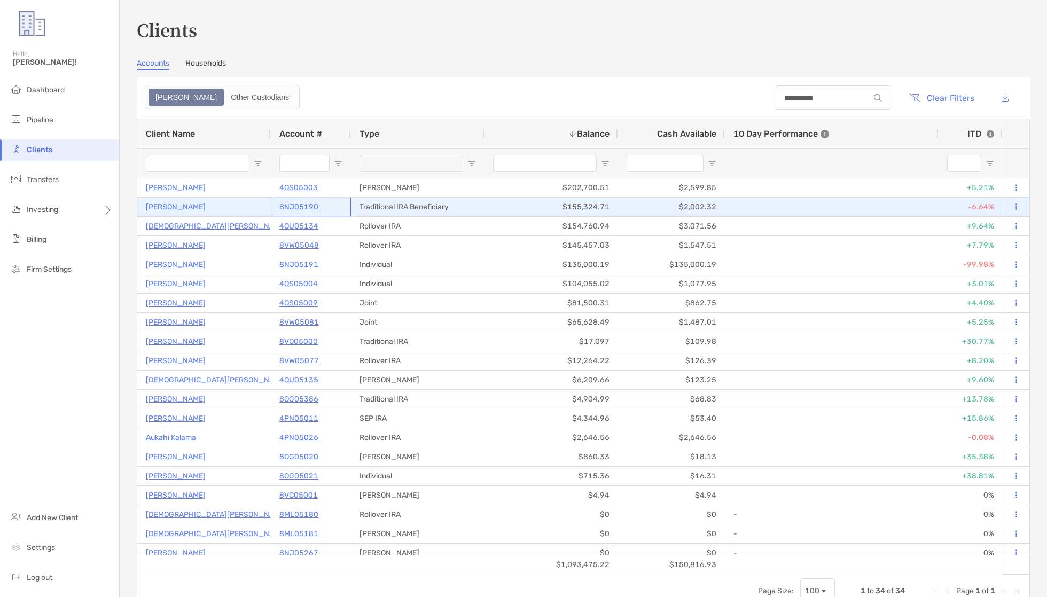  Describe the element at coordinates (971, 534) in the screenshot. I see `div: 0%` at that location.